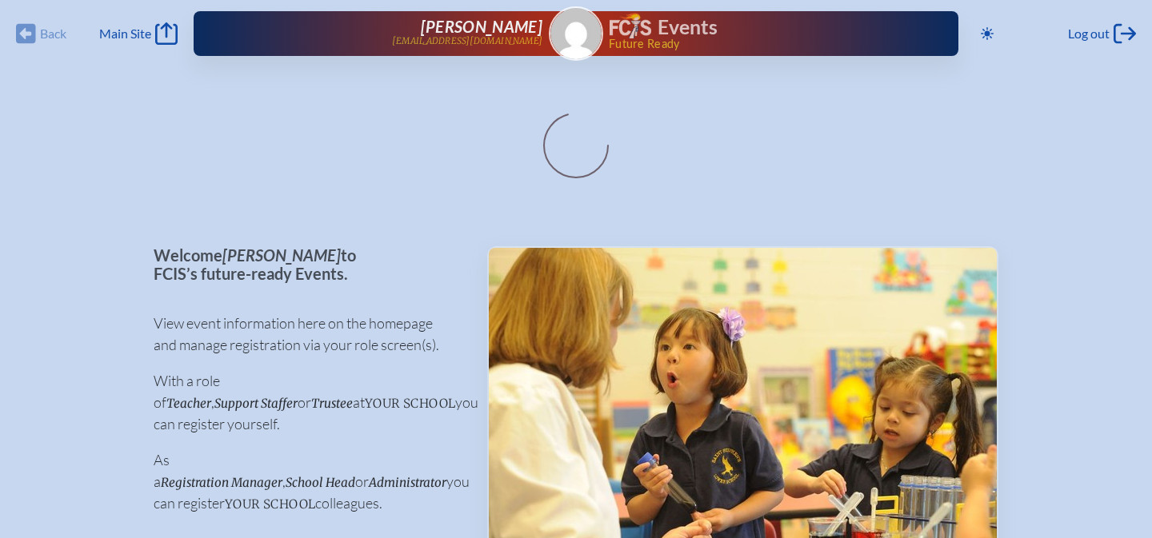 The height and width of the screenshot is (538, 1152). I want to click on span: Support Staffer, so click(256, 403).